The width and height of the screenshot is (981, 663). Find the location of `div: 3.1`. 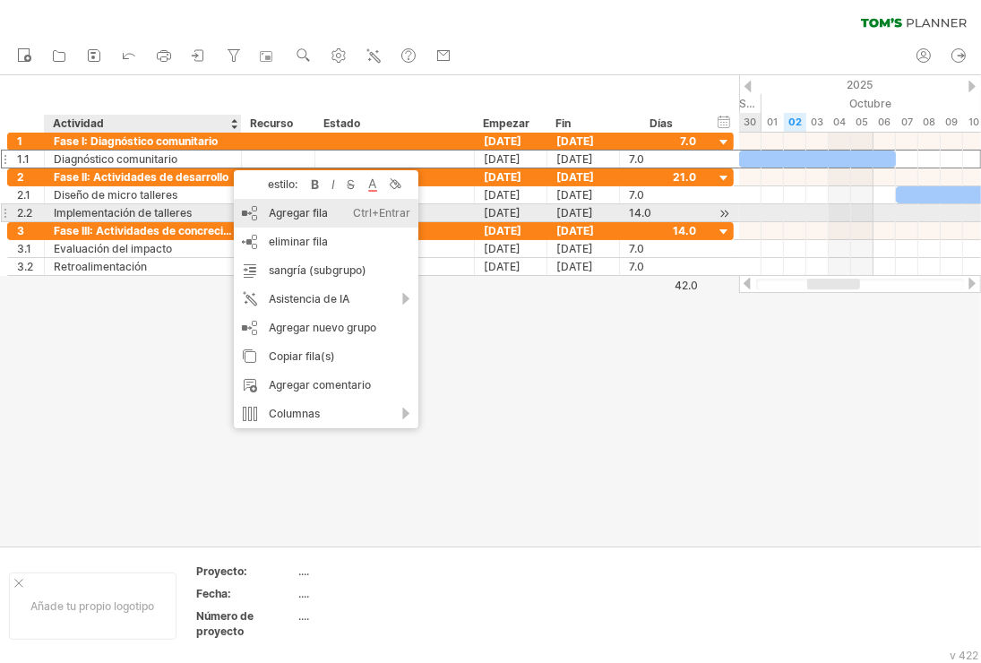

div: 3.1 is located at coordinates (30, 248).